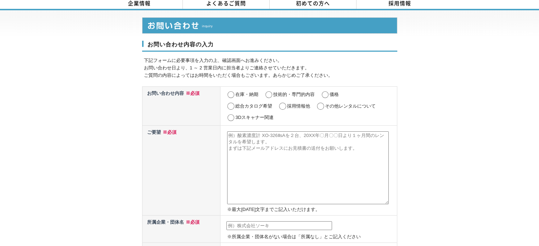  What do you see at coordinates (299, 106) in the screenshot?
I see `label: 採用情報他` at bounding box center [299, 106].